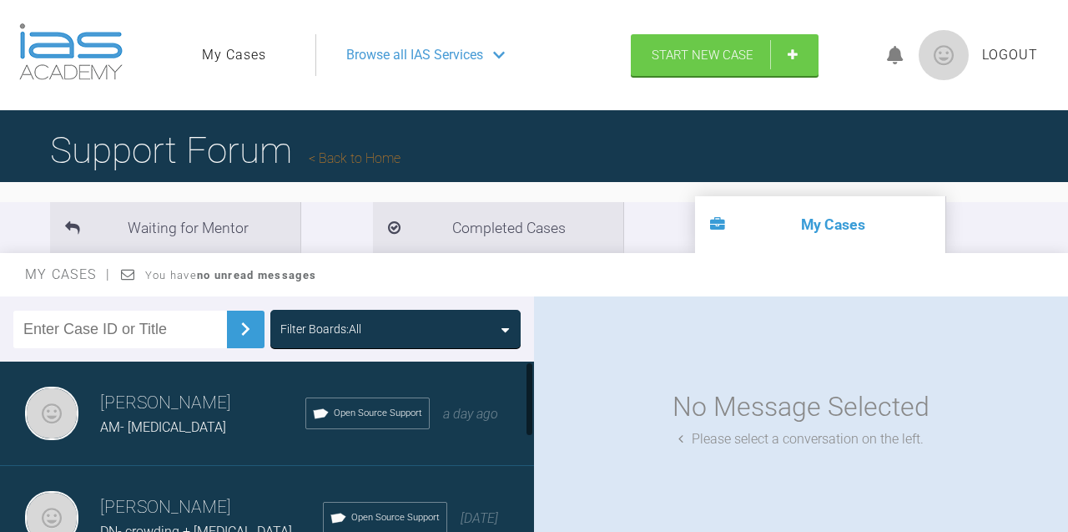 Image resolution: width=1068 pixels, height=532 pixels. Describe the element at coordinates (68, 274) in the screenshot. I see `span: My Cases` at that location.